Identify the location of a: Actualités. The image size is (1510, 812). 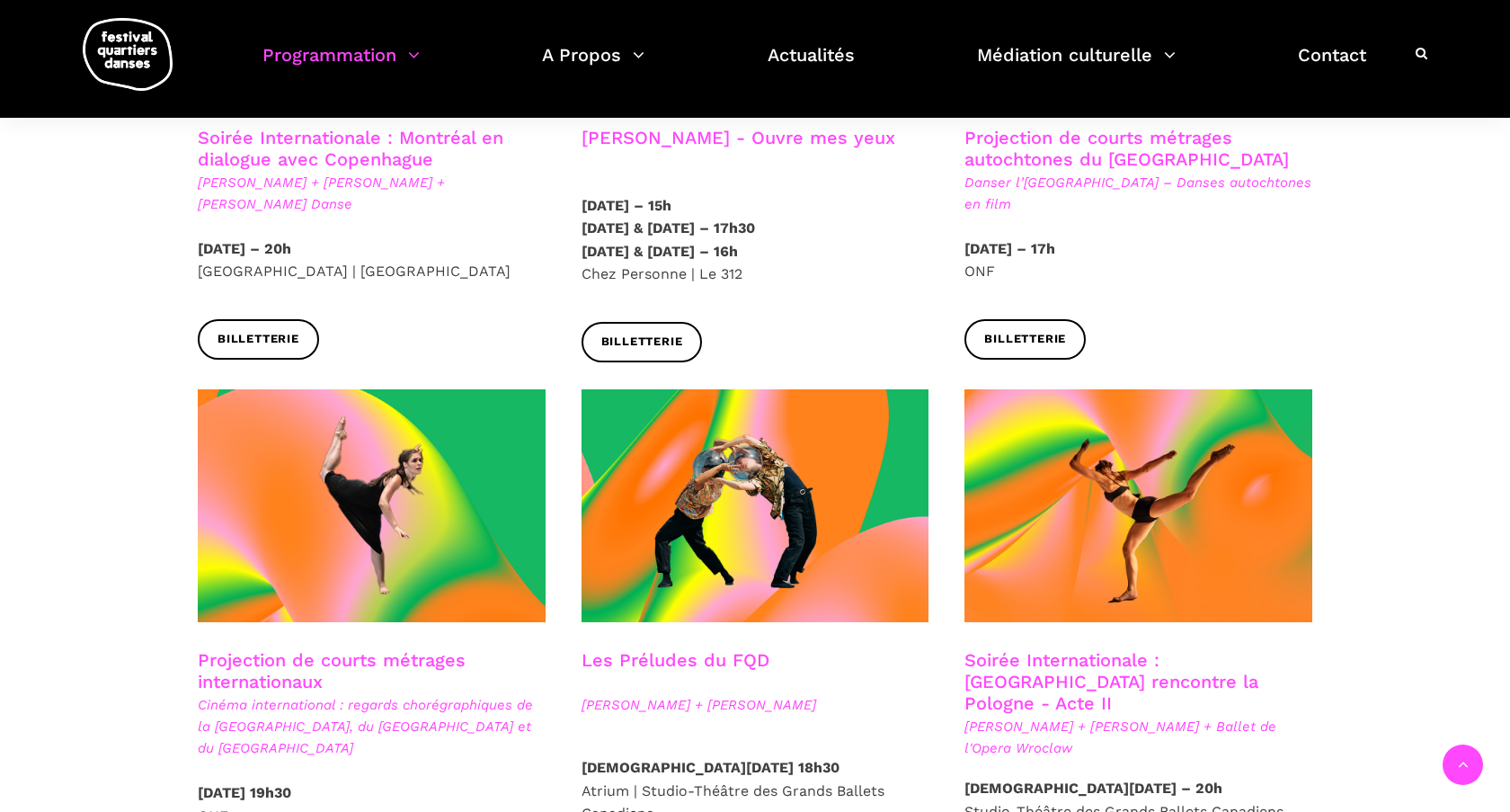
(811, 66).